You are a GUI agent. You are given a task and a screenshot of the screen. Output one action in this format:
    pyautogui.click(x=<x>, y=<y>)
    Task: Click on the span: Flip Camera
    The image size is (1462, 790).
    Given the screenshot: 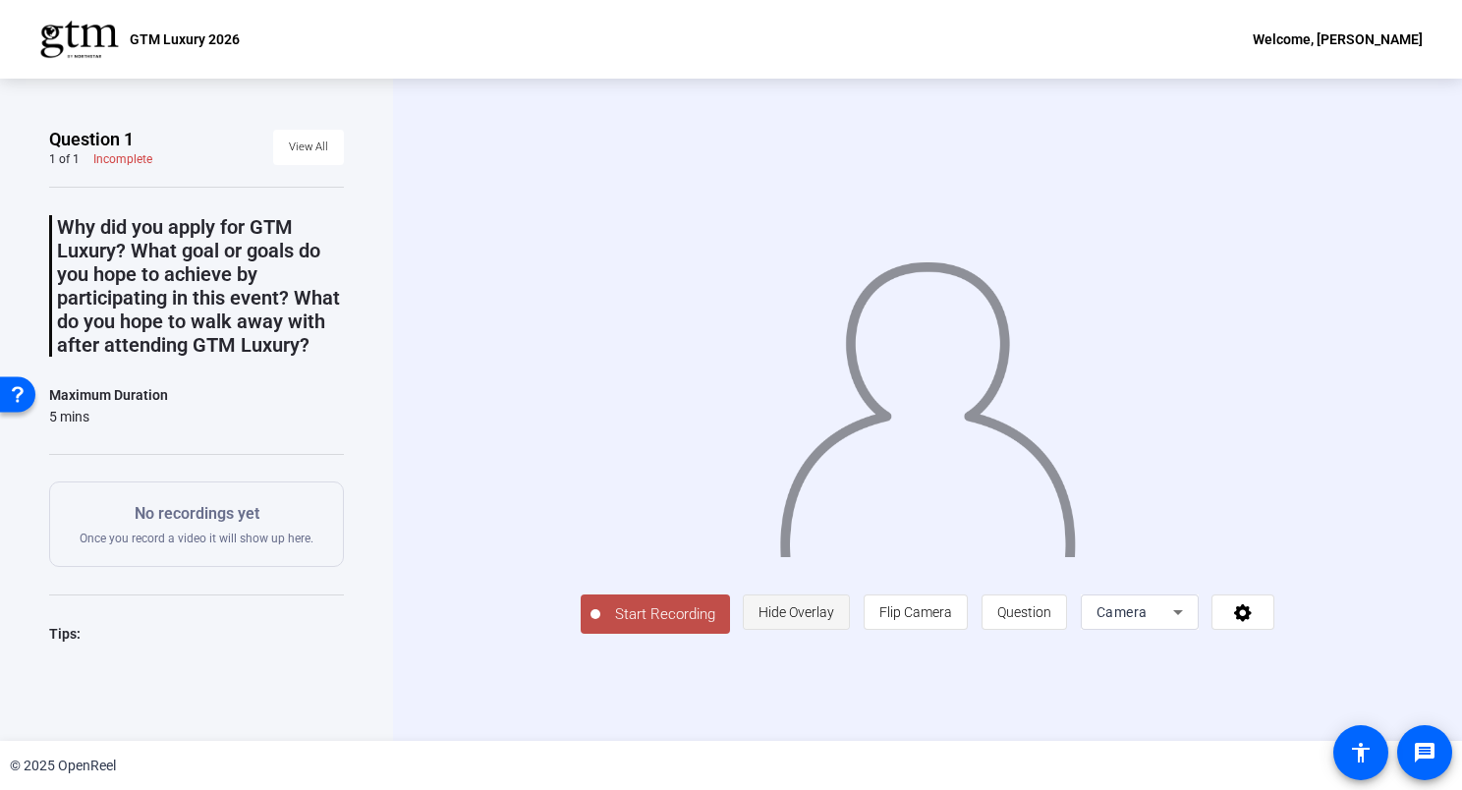 What is the action you would take?
    pyautogui.click(x=916, y=612)
    